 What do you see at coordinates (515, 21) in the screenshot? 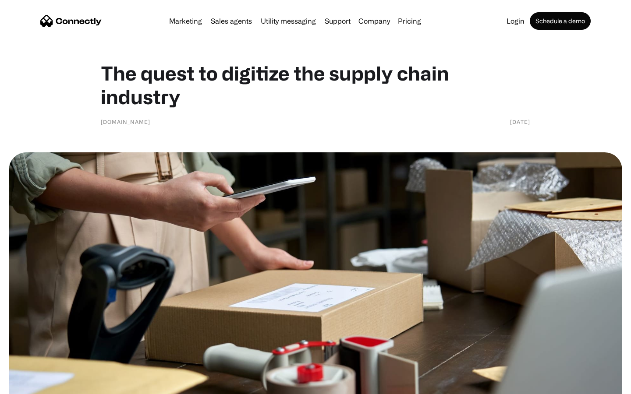
I see `a: Login` at bounding box center [515, 21].